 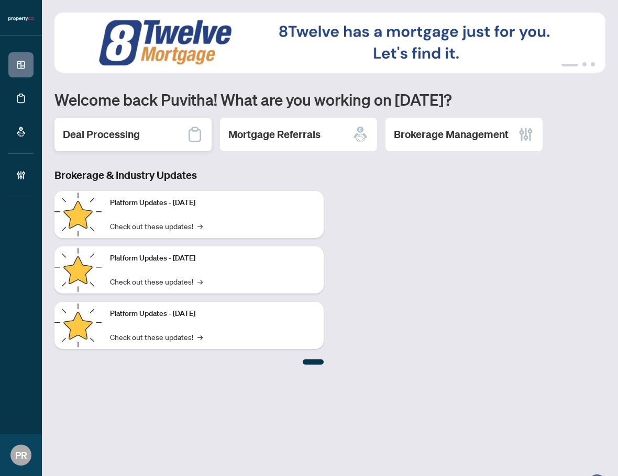 I want to click on img: Platform Updates - June 23, 2025, so click(x=78, y=326).